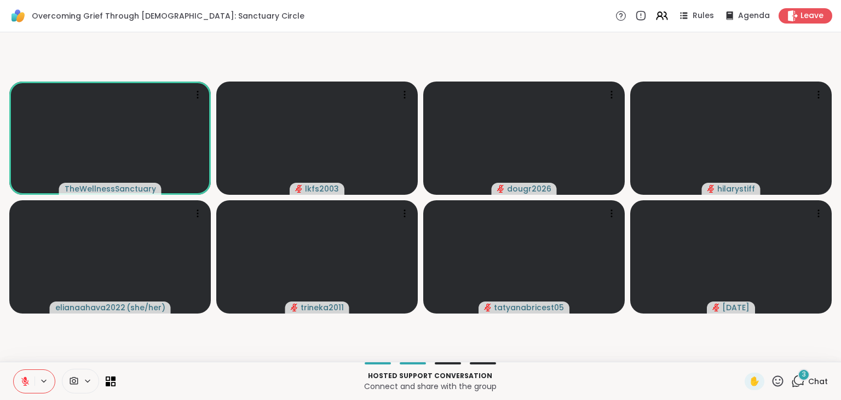 This screenshot has height=400, width=841. I want to click on span: Agenda, so click(754, 16).